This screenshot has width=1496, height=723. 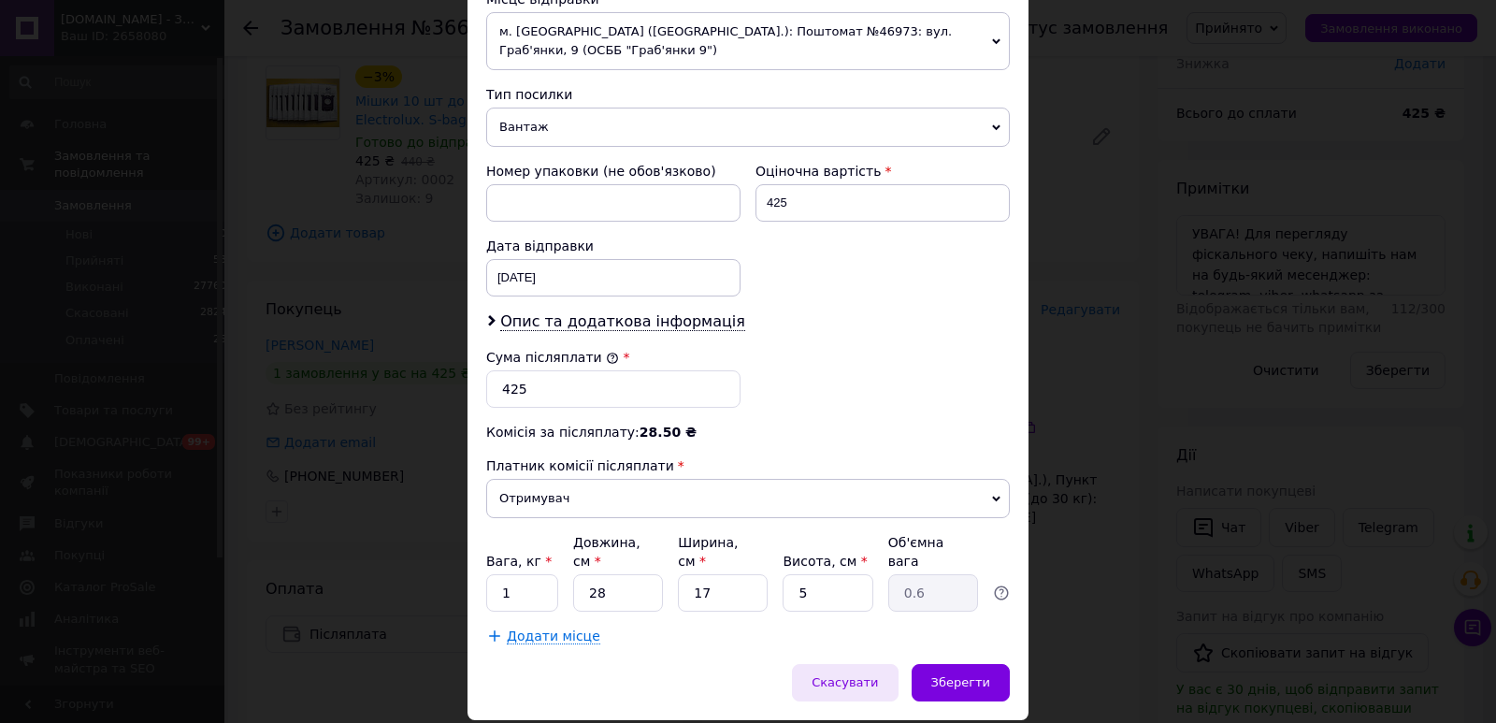 What do you see at coordinates (519, 561) in the screenshot?
I see `label: Вага, кг` at bounding box center [519, 561].